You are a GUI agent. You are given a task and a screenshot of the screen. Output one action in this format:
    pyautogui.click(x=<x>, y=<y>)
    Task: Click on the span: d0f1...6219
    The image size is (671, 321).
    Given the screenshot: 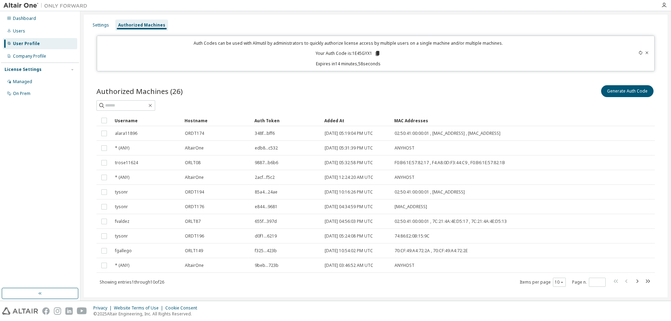 What is the action you would take?
    pyautogui.click(x=266, y=236)
    